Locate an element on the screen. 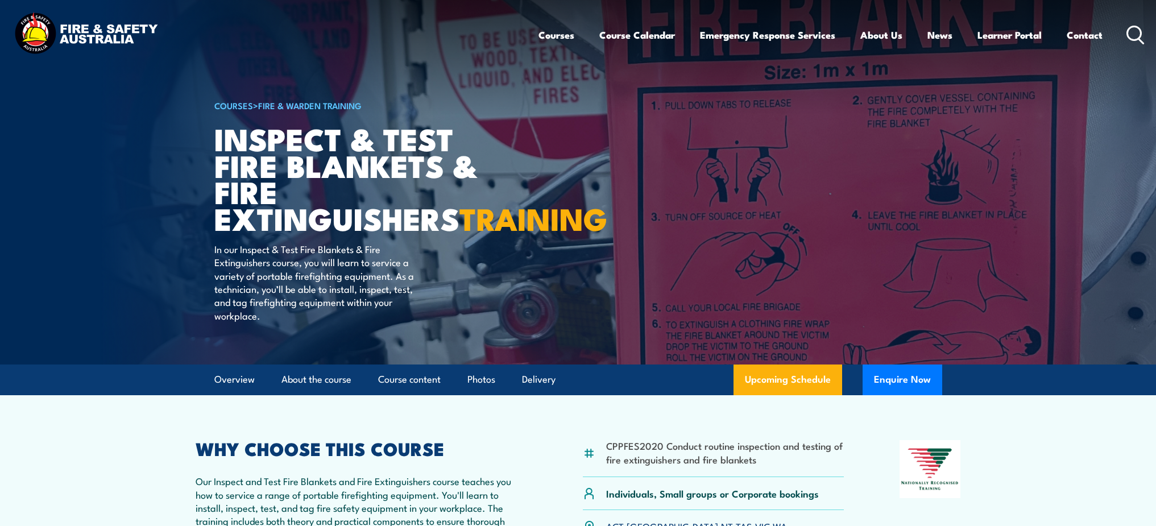 Image resolution: width=1156 pixels, height=526 pixels. a: Delivery is located at coordinates (539, 379).